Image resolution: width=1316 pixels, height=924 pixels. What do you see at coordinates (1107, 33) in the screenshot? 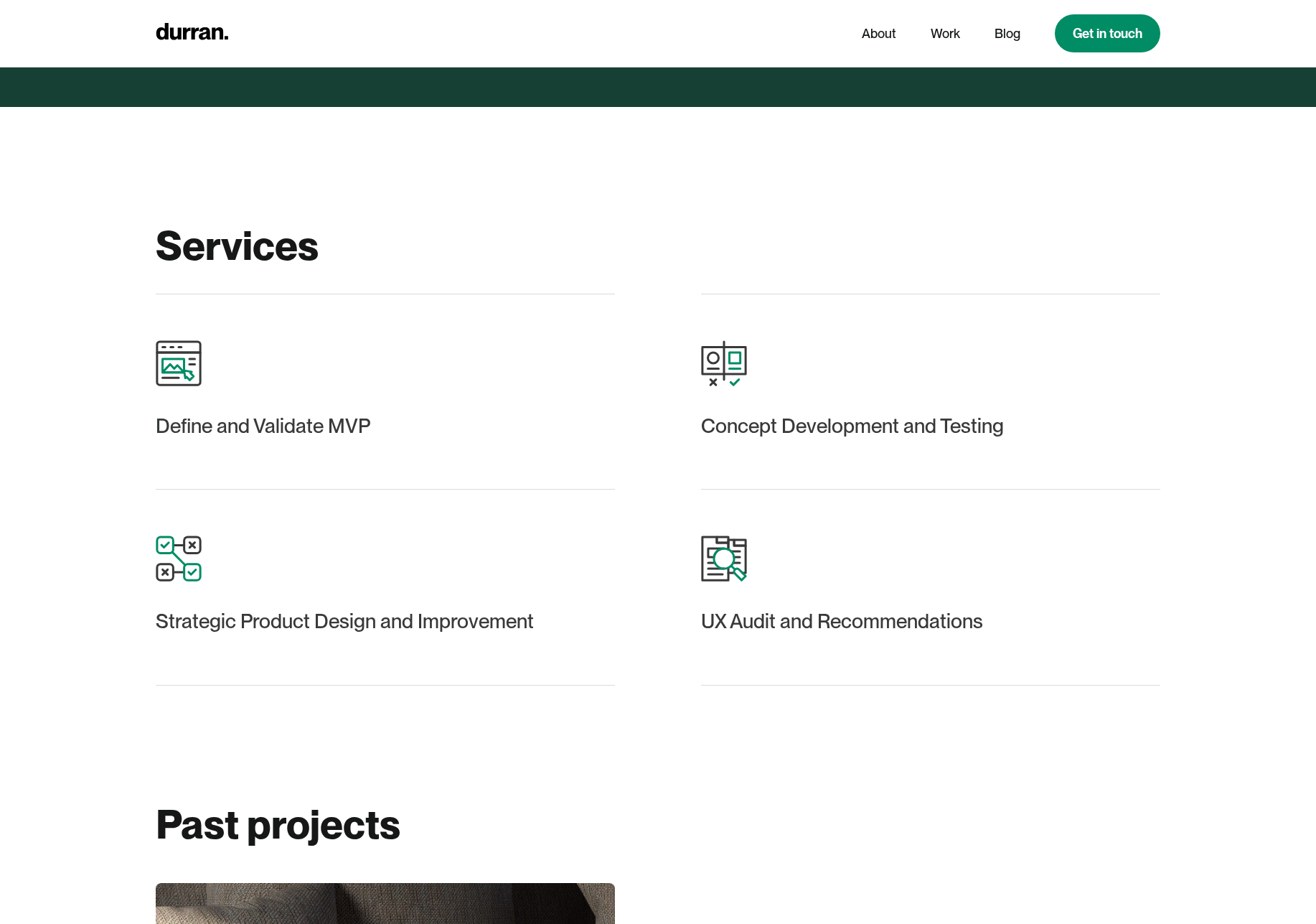
I see `a: Get in touch` at bounding box center [1107, 33].